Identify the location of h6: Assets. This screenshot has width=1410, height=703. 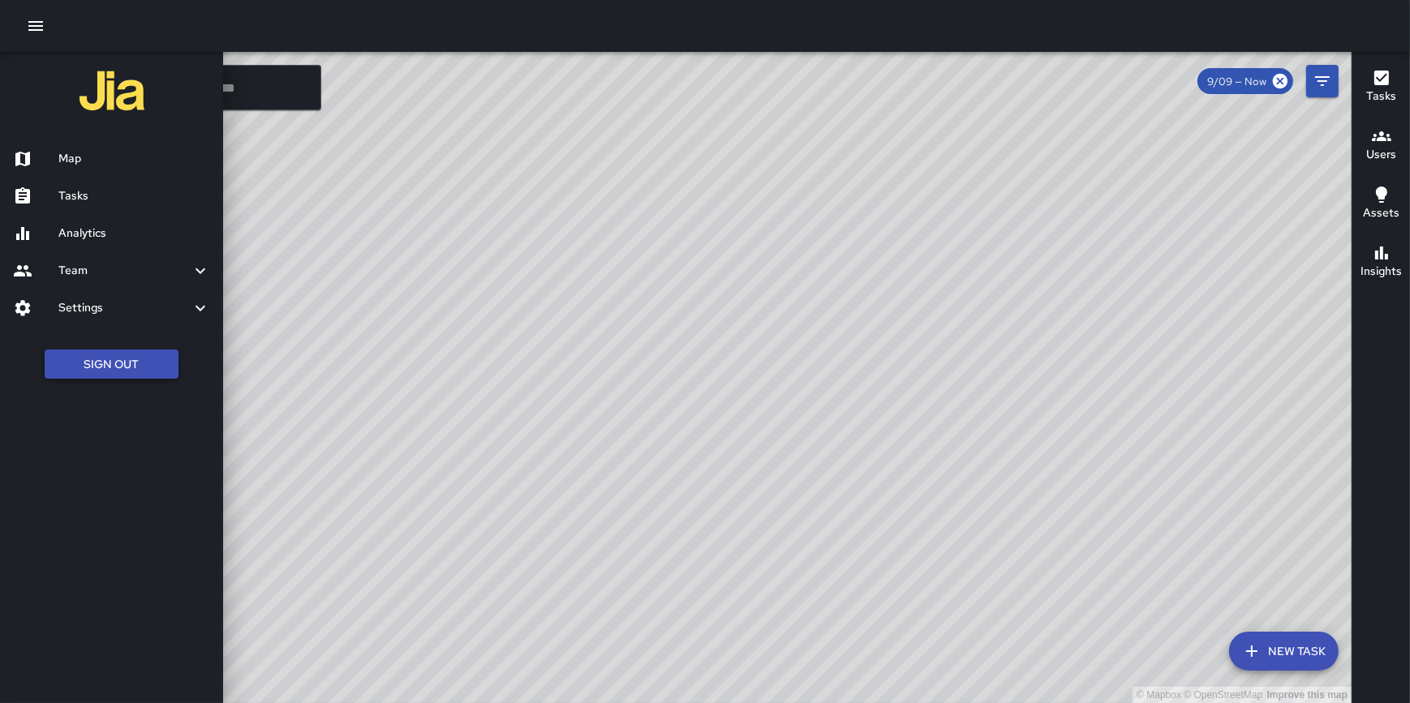
(1380, 213).